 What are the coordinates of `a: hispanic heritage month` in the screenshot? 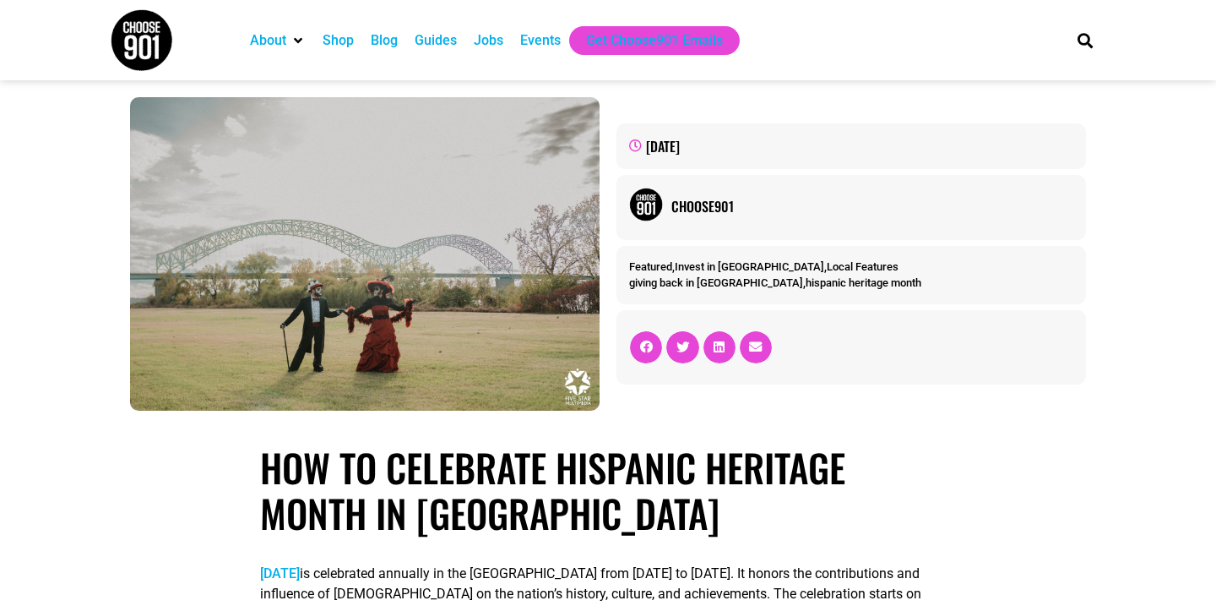 It's located at (863, 282).